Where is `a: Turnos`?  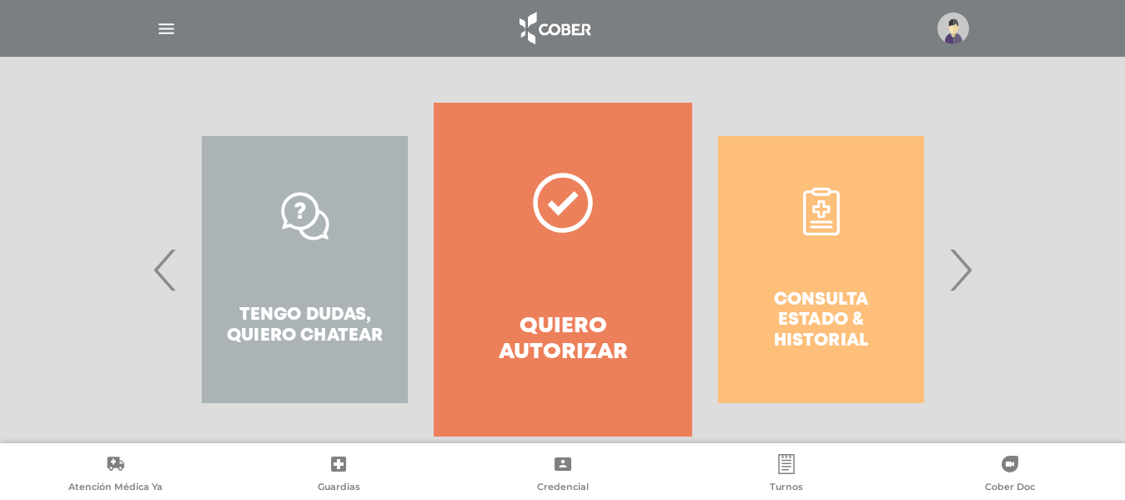 a: Turnos is located at coordinates (786, 475).